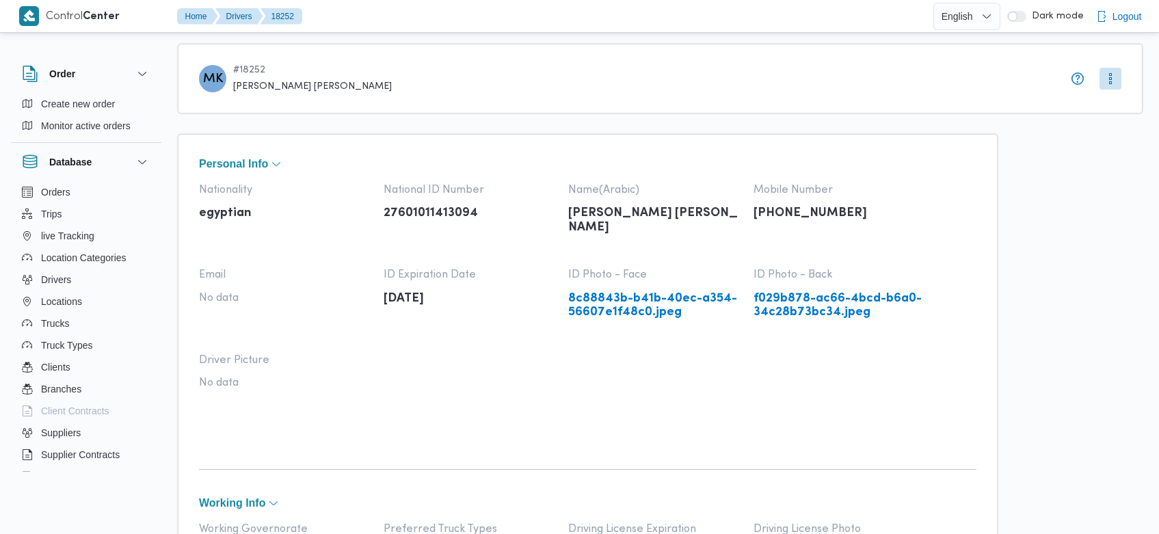 The height and width of the screenshot is (534, 1159). Describe the element at coordinates (70, 162) in the screenshot. I see `h3: Database` at that location.